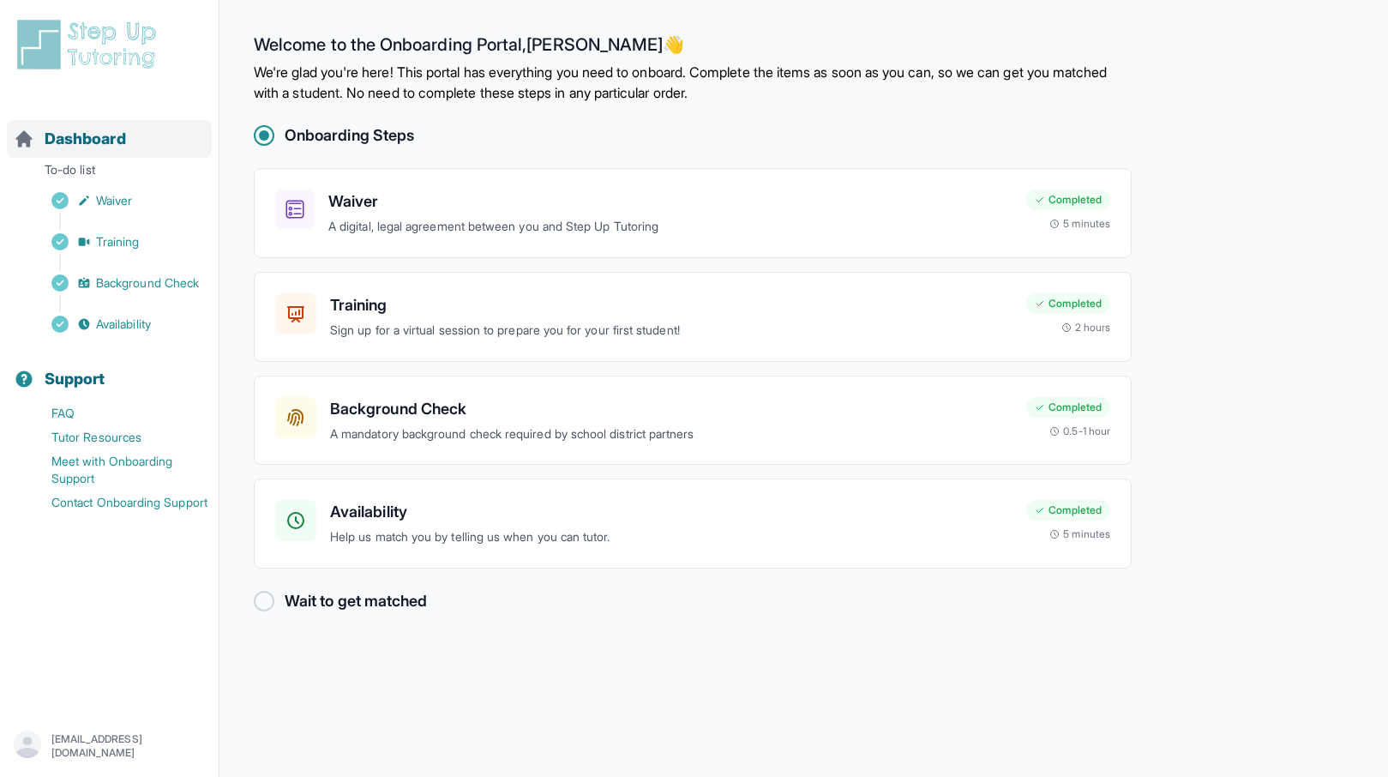  What do you see at coordinates (671, 226) in the screenshot?
I see `p: A digital, legal agreement between you and Step Up Tutoring` at bounding box center [671, 226].